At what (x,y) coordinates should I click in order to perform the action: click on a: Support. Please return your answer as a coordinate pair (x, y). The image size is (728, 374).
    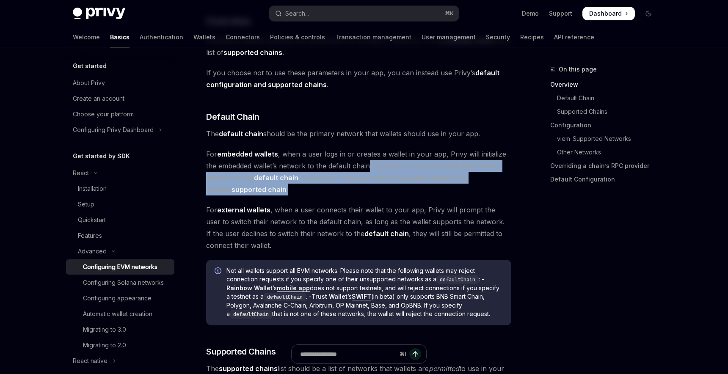
    Looking at the image, I should click on (560, 14).